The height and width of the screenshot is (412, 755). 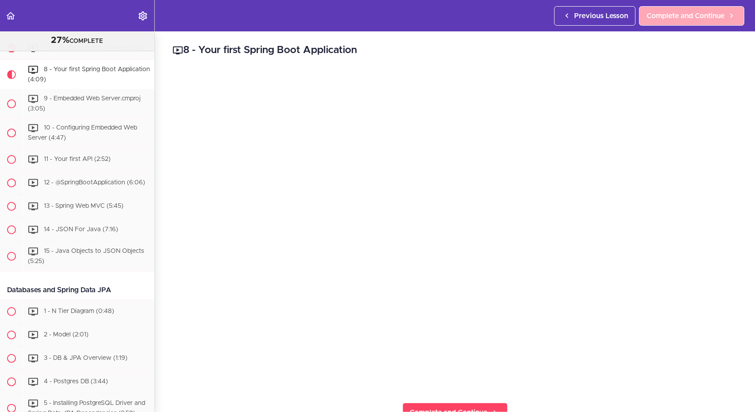 I want to click on span: 15 - Java Objects to JSON Objects (5:25), so click(x=86, y=256).